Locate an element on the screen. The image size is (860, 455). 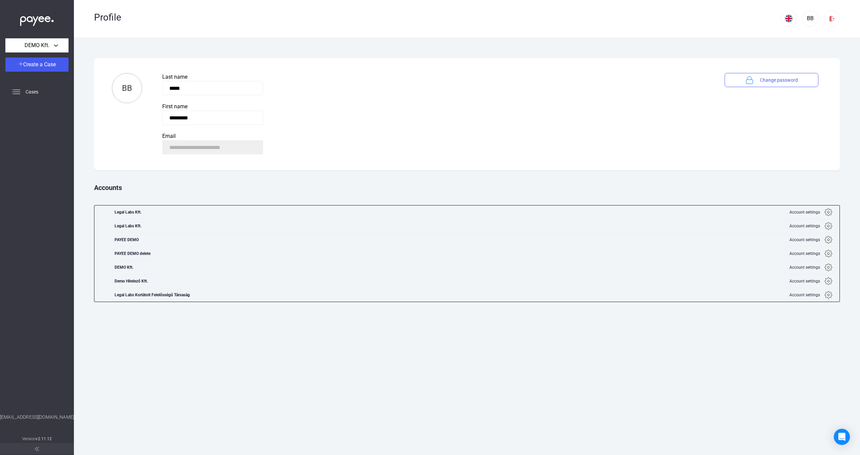
div: PAYEE DEMO delete is located at coordinates (152, 253).